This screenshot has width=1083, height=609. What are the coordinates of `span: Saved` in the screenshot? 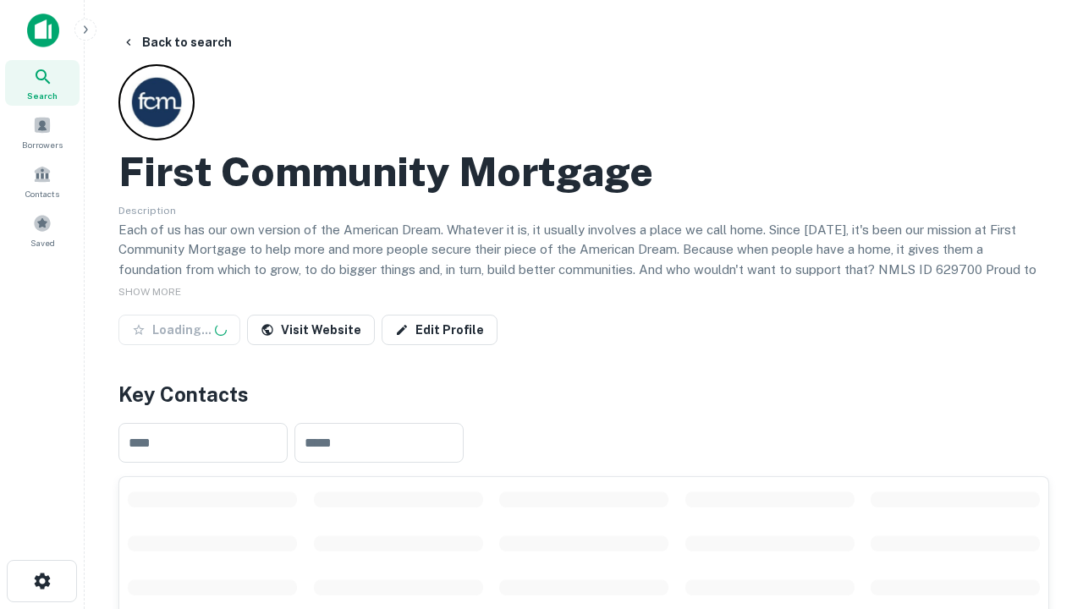 It's located at (42, 243).